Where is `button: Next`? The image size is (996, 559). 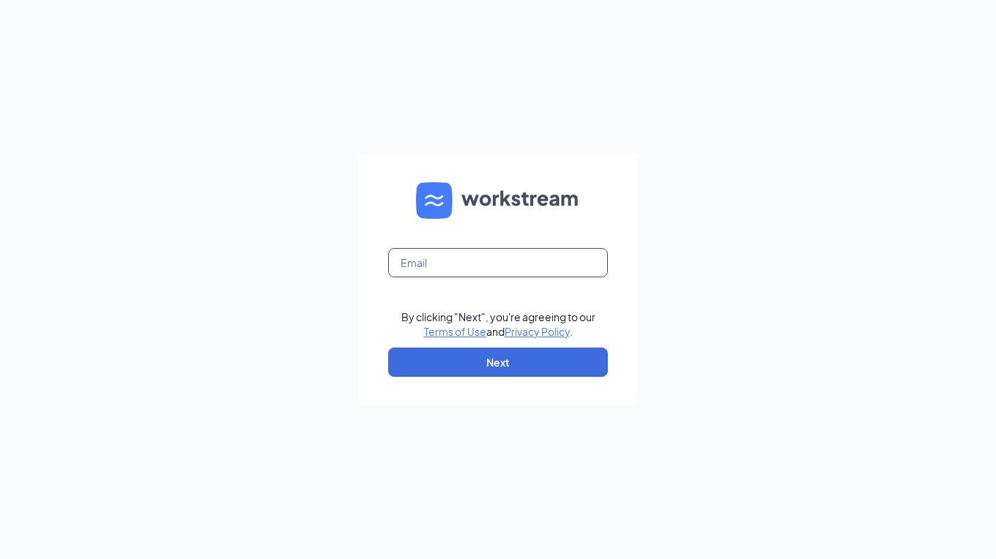 button: Next is located at coordinates (498, 362).